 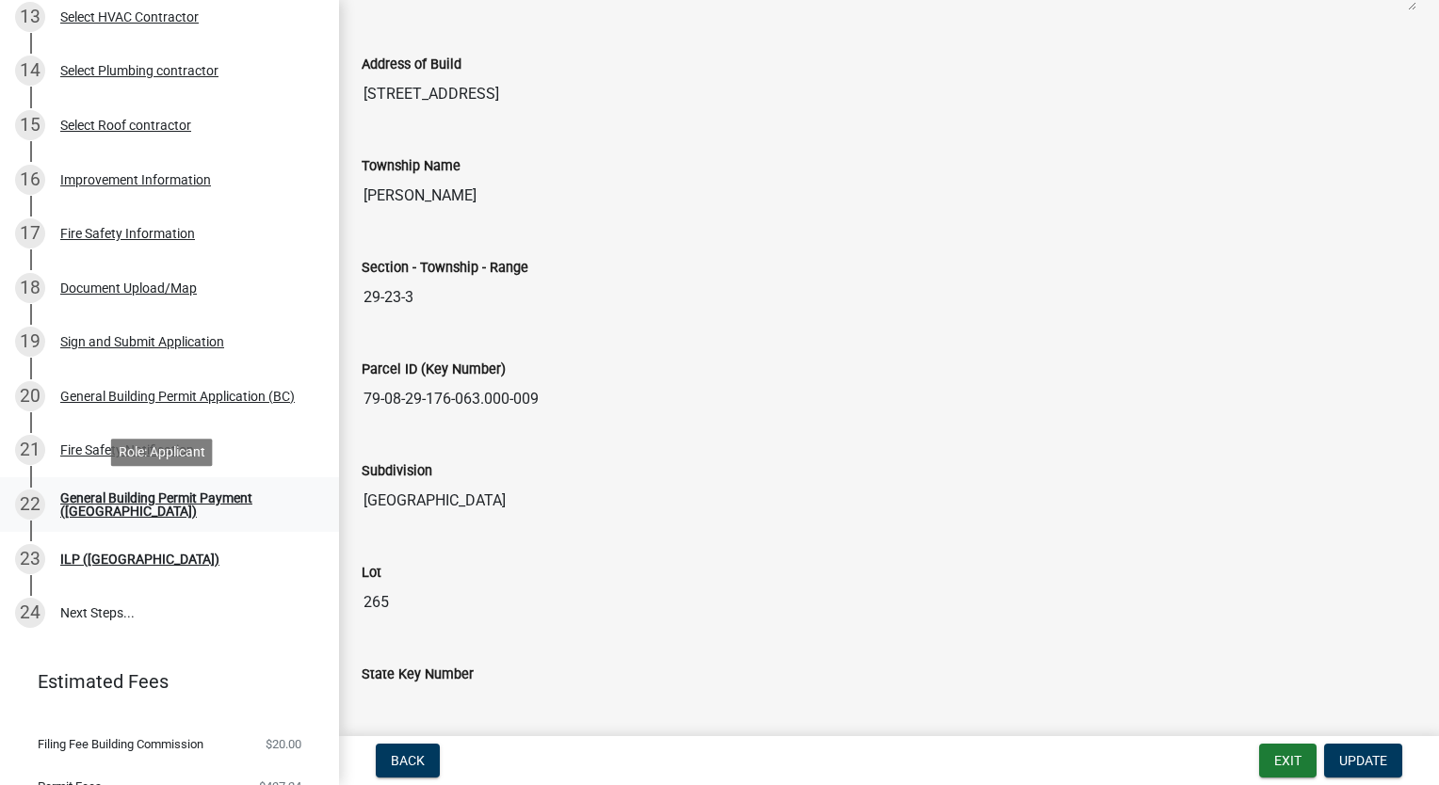 I want to click on label: Address of Build, so click(x=411, y=65).